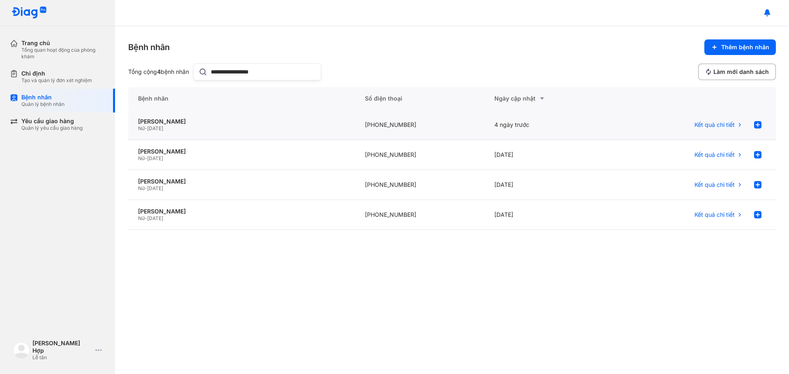  Describe the element at coordinates (63, 53) in the screenshot. I see `div: Tổng quan hoạt động của phòng khám` at that location.